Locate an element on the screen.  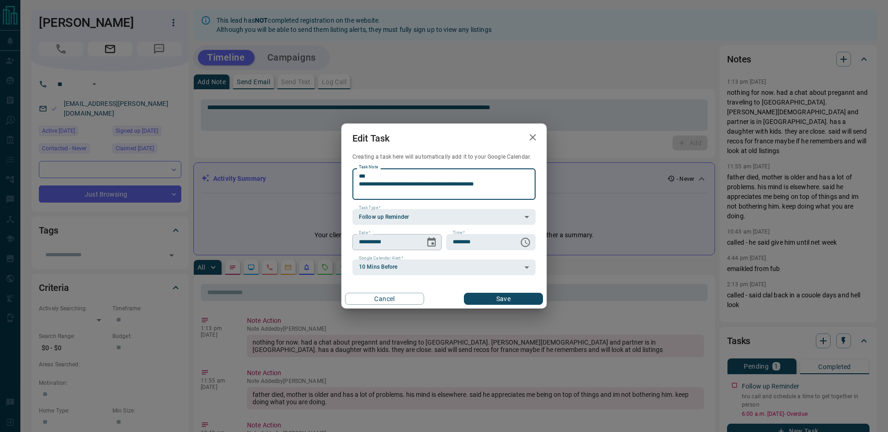
div: Follow up Reminder is located at coordinates (444, 217).